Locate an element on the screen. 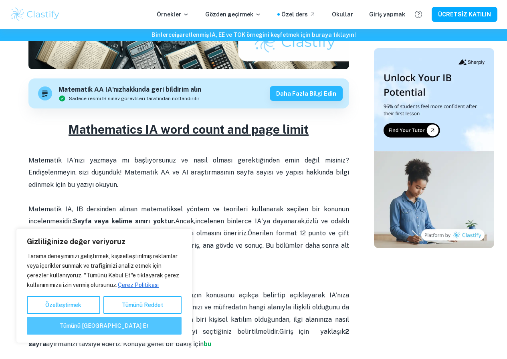 The width and height of the screenshot is (507, 359). font: ÜCRETSİZ KATILIN is located at coordinates (464, 15).